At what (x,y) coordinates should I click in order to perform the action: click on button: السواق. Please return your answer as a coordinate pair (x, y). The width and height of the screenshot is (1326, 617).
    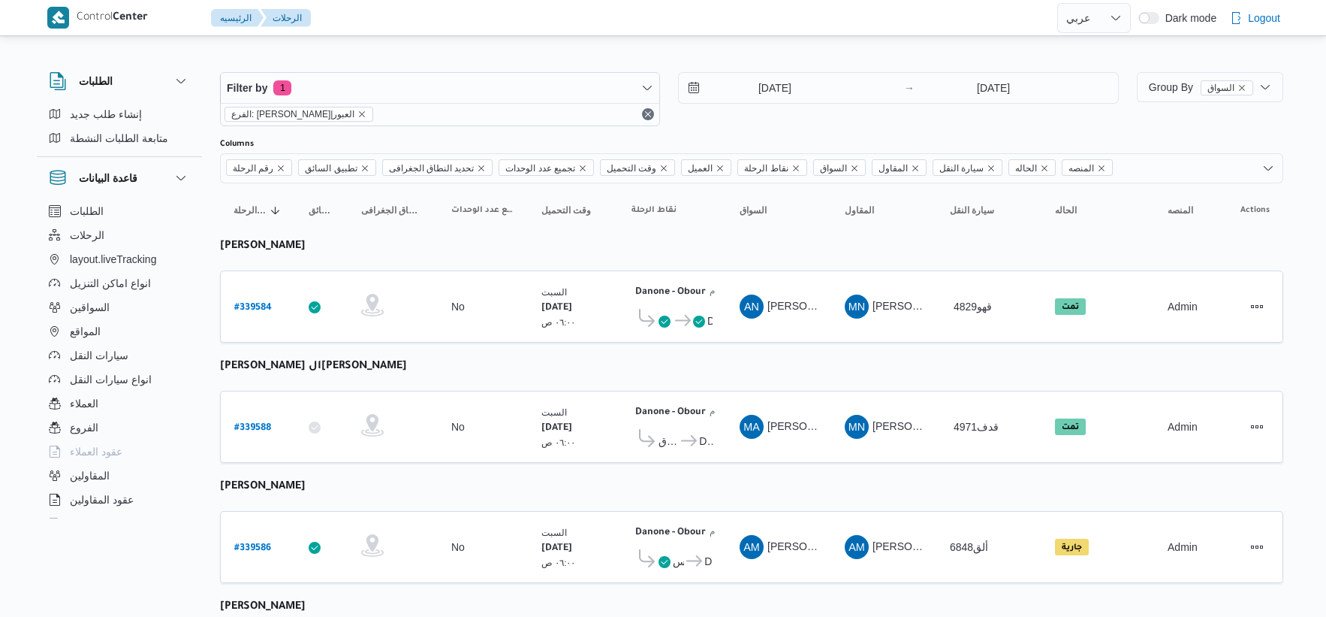
    Looking at the image, I should click on (779, 210).